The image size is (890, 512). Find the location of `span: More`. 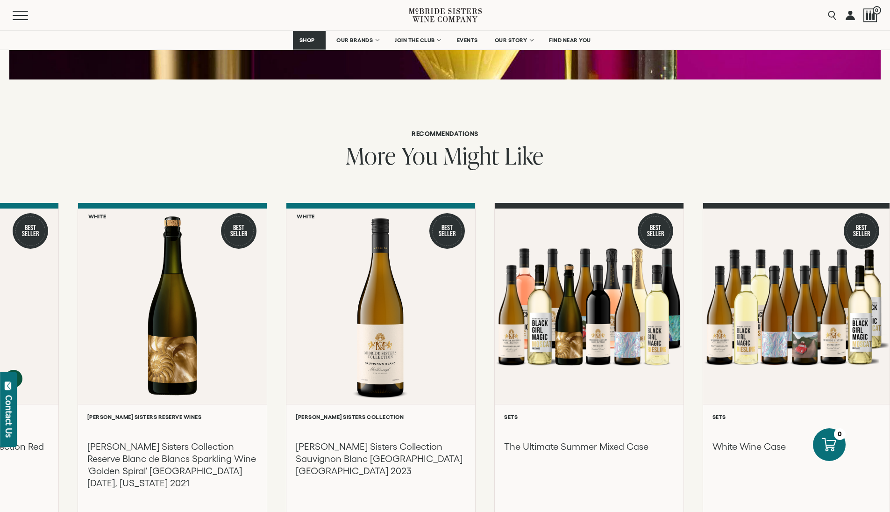

span: More is located at coordinates (371, 155).